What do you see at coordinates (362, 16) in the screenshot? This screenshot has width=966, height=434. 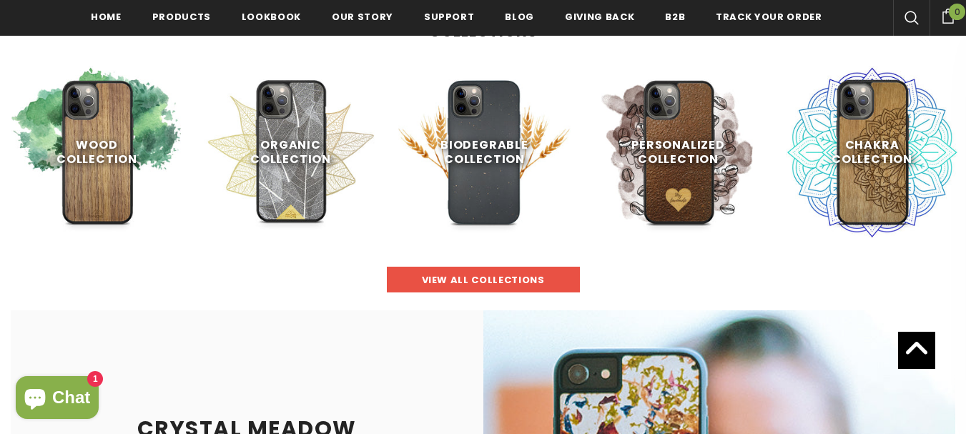 I see `span: Our Story` at bounding box center [362, 16].